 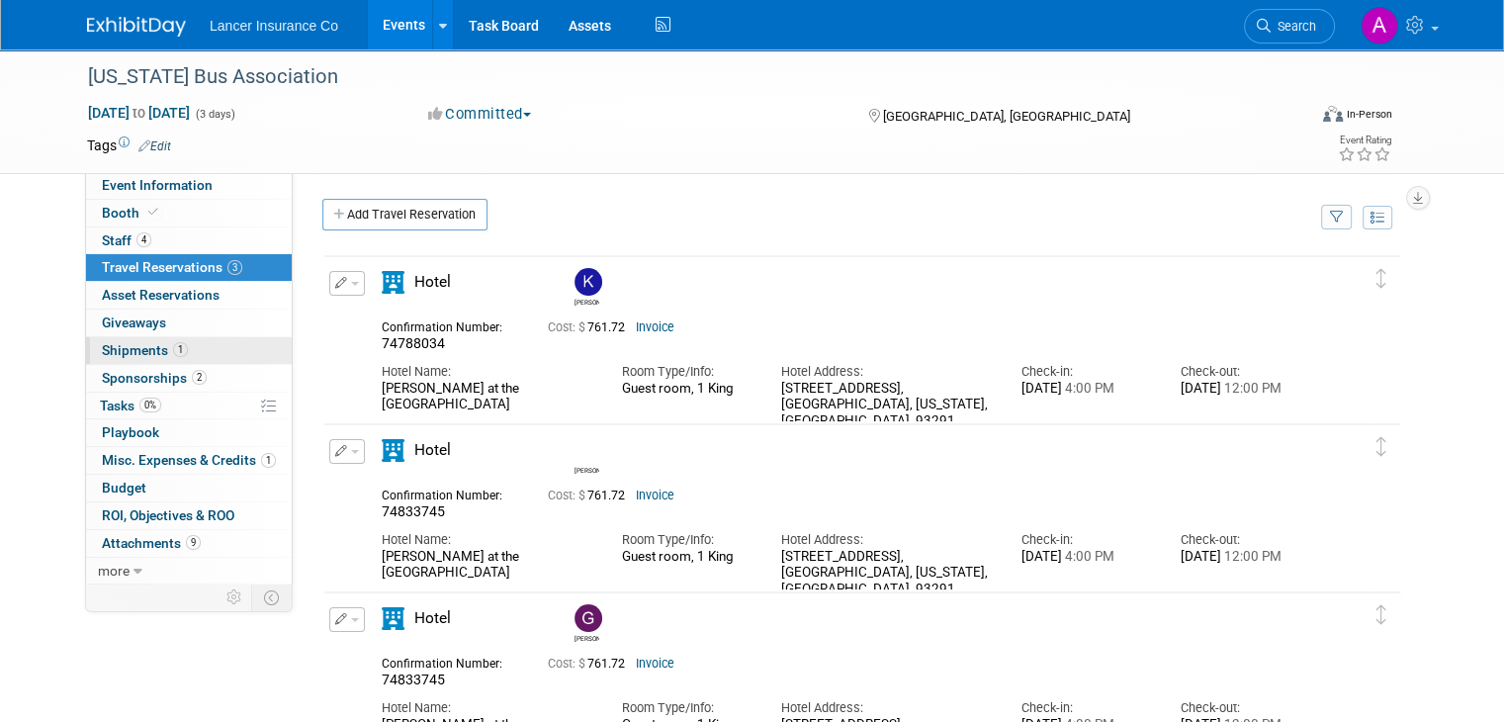 I want to click on span: Budget, so click(x=124, y=488).